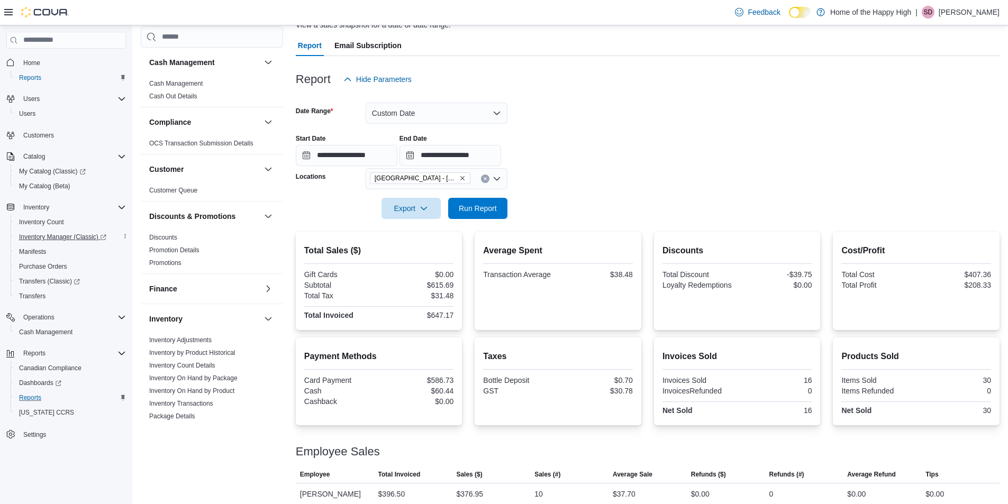  What do you see at coordinates (420, 178) in the screenshot?
I see `span: Sherwood Park - Baseline Road - Fire & Flower` at bounding box center [420, 178].